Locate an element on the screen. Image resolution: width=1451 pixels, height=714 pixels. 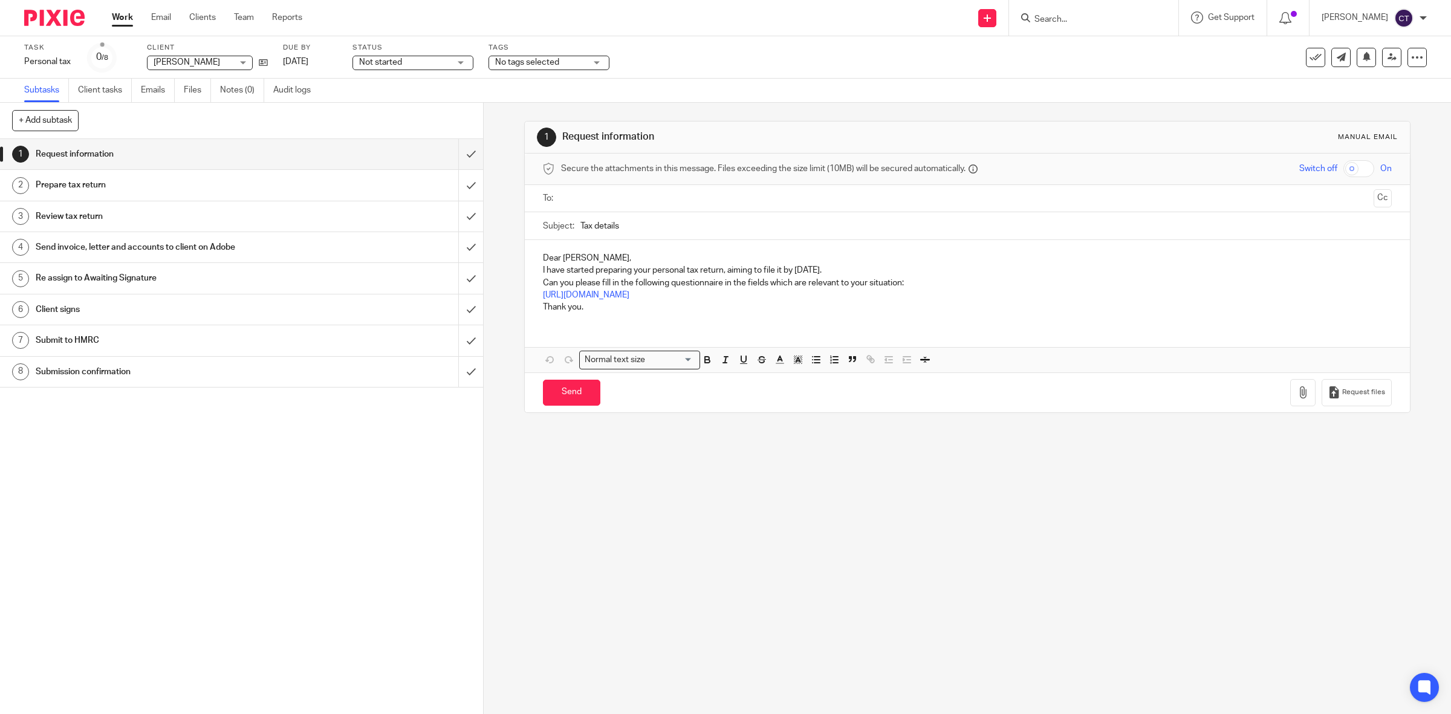
div: 0 is located at coordinates (102, 57).